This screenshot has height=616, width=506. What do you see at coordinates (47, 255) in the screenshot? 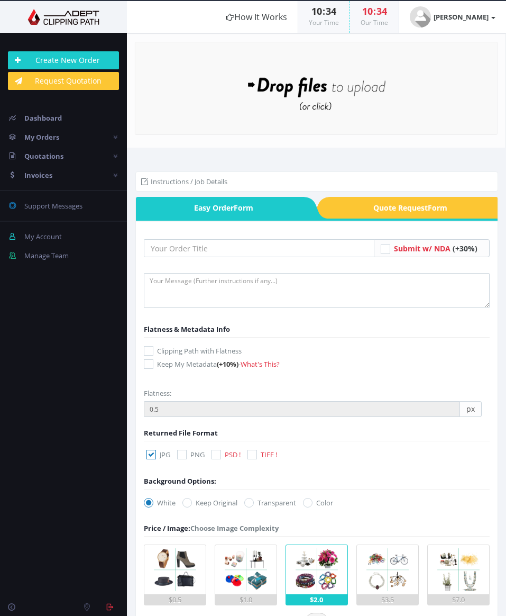
I see `span: Manage Team` at bounding box center [47, 255].